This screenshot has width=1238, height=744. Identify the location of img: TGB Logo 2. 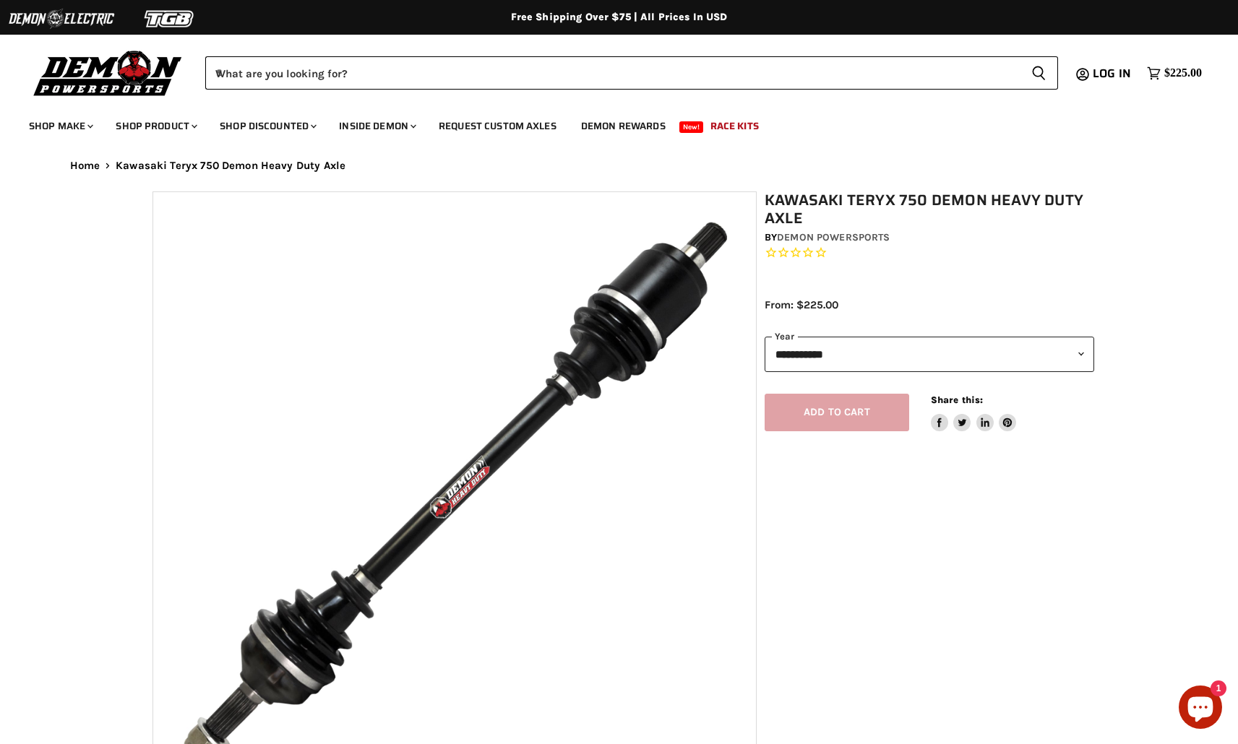
(170, 19).